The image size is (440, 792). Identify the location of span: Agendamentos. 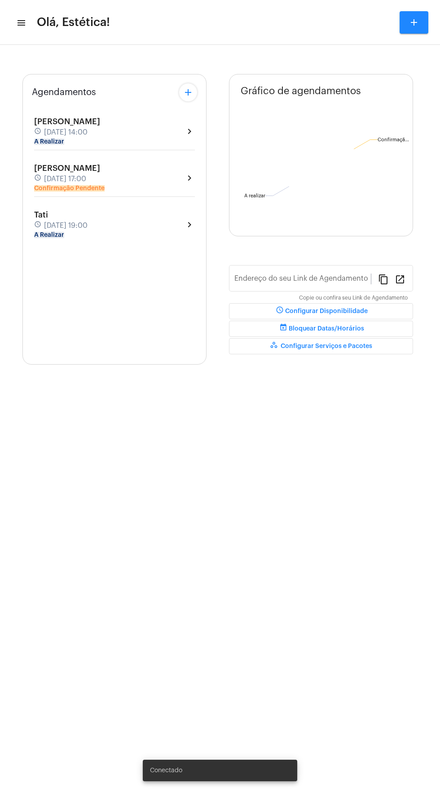
(64, 92).